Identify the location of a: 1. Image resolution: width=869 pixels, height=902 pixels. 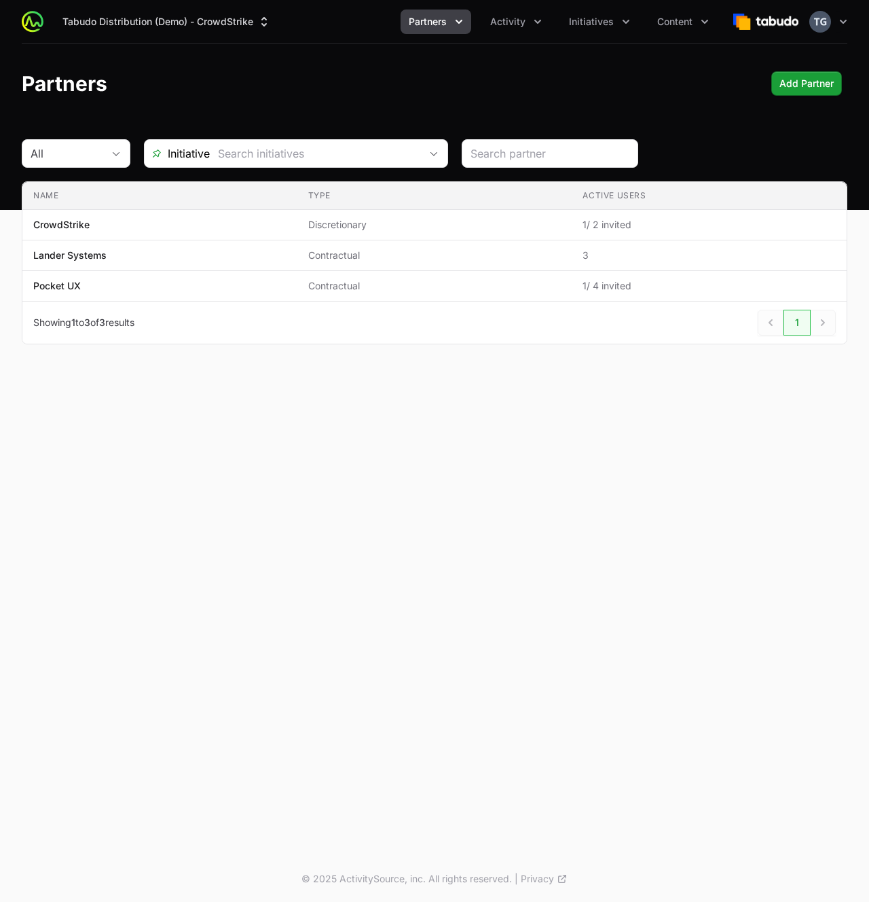
(797, 322).